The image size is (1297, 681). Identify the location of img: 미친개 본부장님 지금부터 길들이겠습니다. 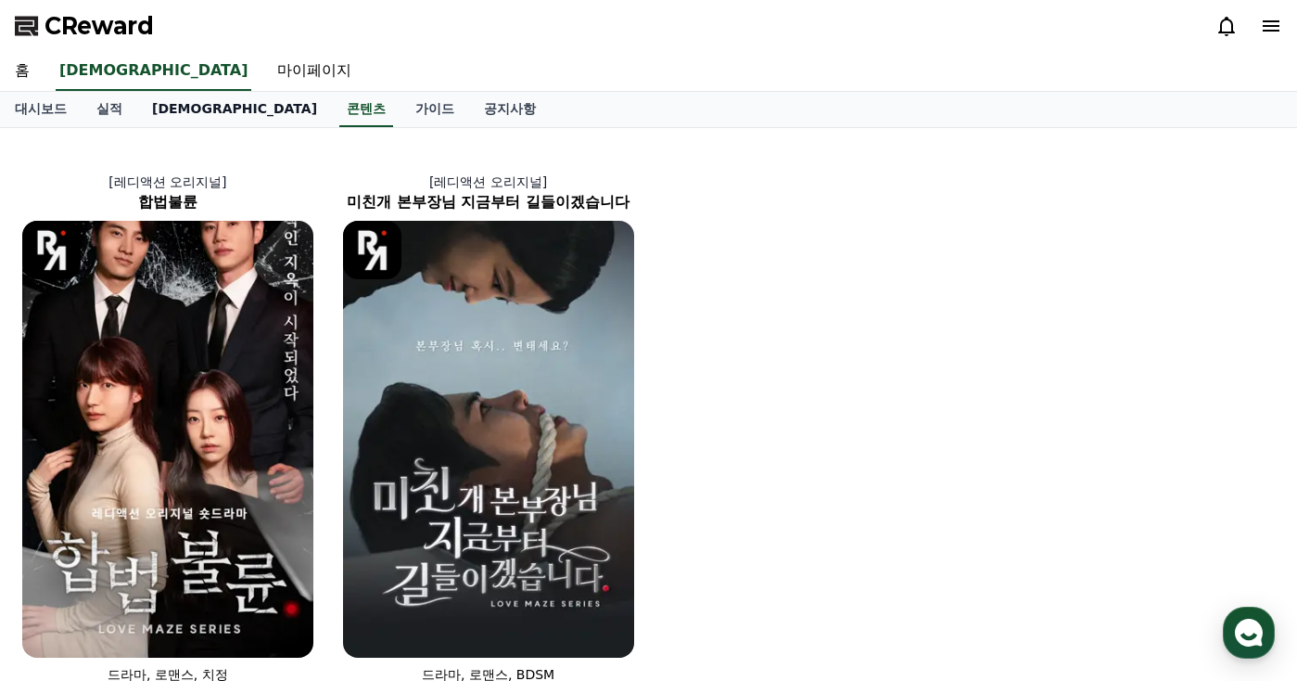
(489, 439).